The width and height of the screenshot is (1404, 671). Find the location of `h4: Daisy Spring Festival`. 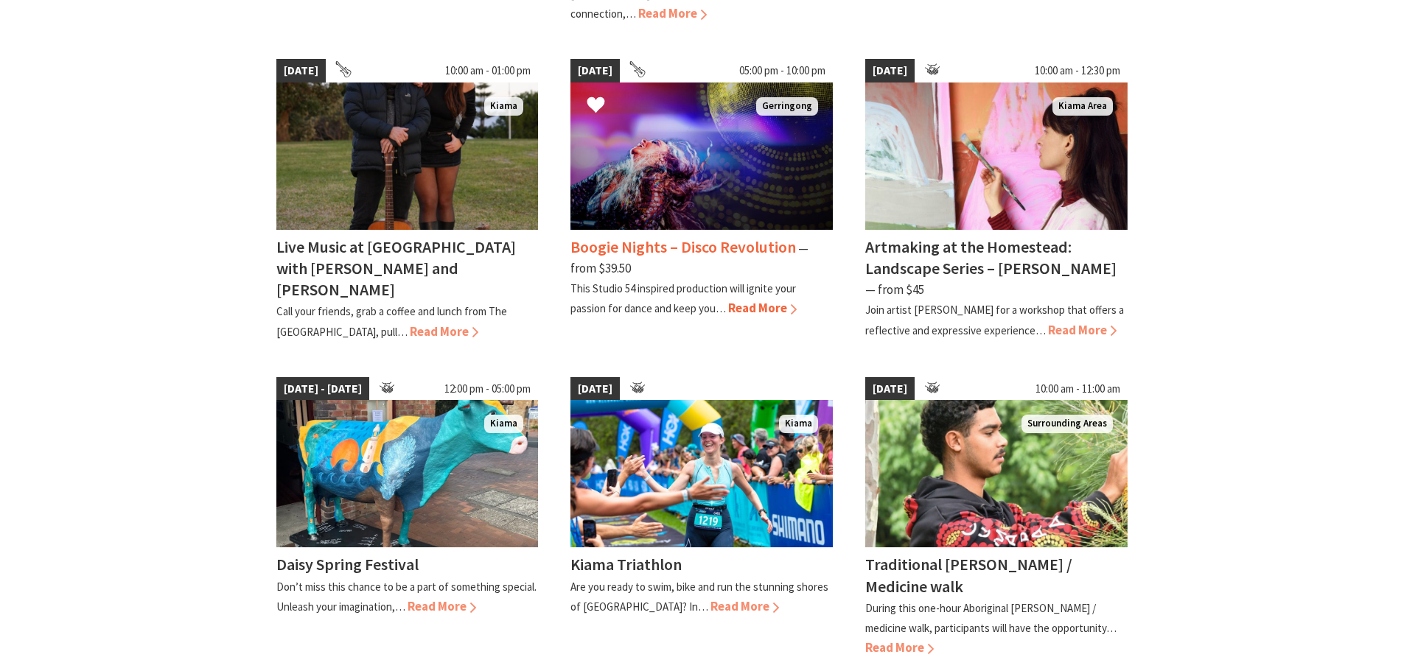

h4: Daisy Spring Festival is located at coordinates (347, 565).